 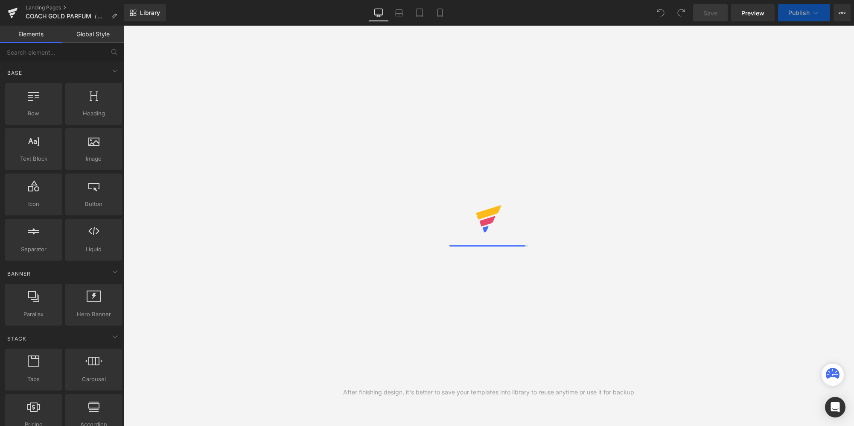 I want to click on a: Mobile, so click(x=440, y=13).